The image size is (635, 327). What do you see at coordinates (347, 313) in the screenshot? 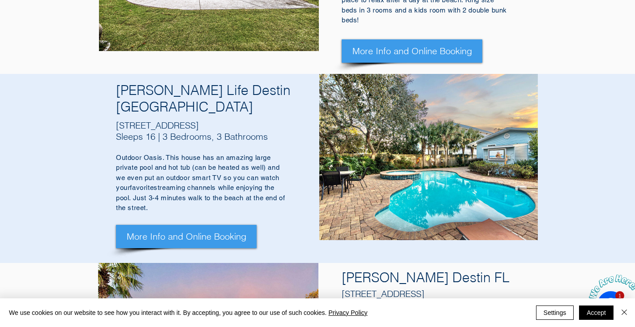
I see `a: Privacy Policy` at bounding box center [347, 313].